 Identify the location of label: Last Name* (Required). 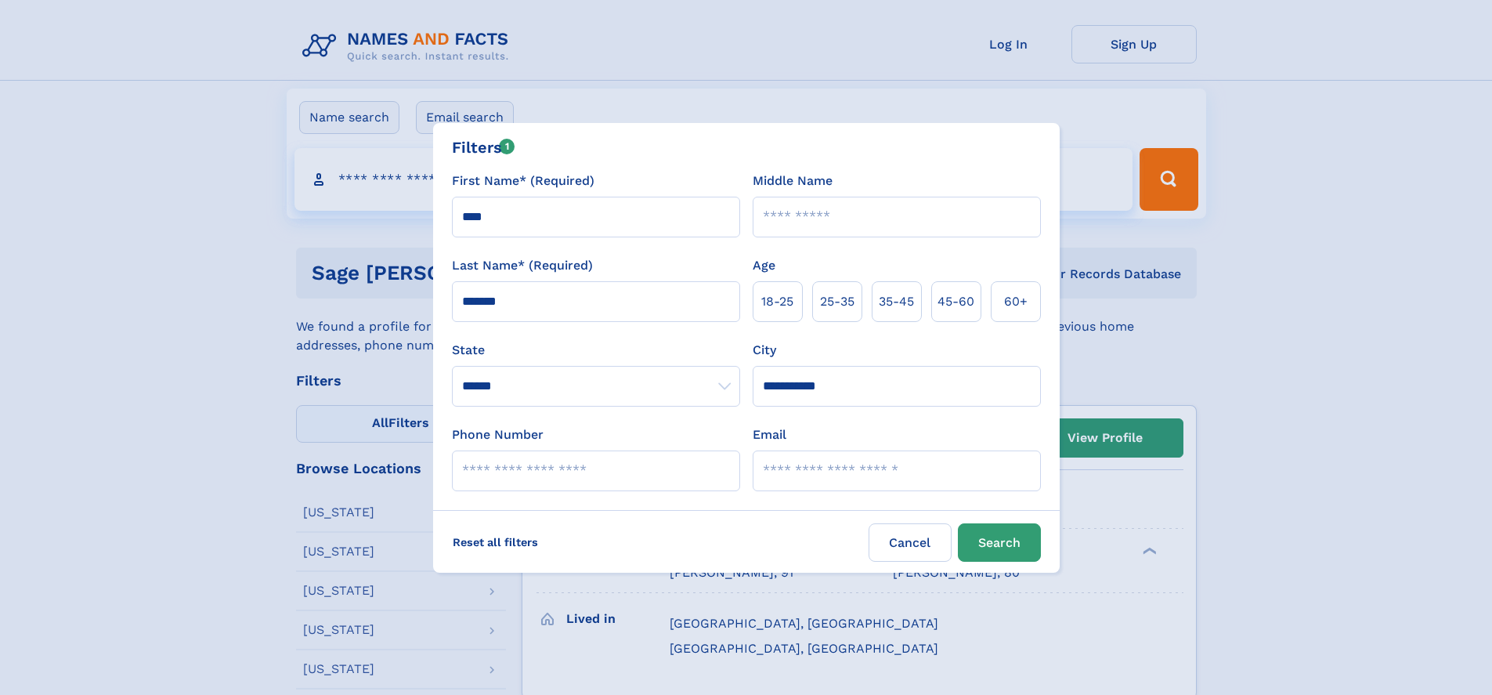
(522, 266).